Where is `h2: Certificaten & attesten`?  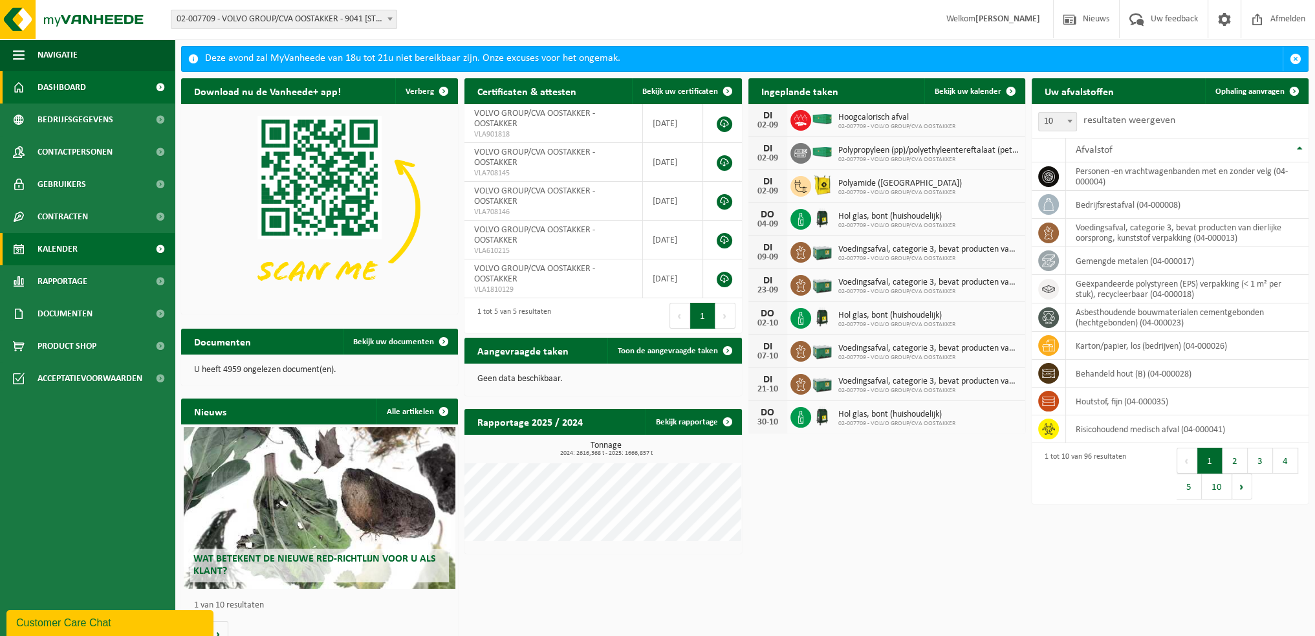 h2: Certificaten & attesten is located at coordinates (527, 91).